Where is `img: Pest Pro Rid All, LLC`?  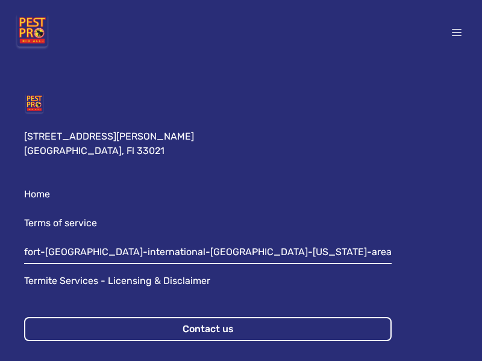
img: Pest Pro Rid All, LLC is located at coordinates (34, 104).